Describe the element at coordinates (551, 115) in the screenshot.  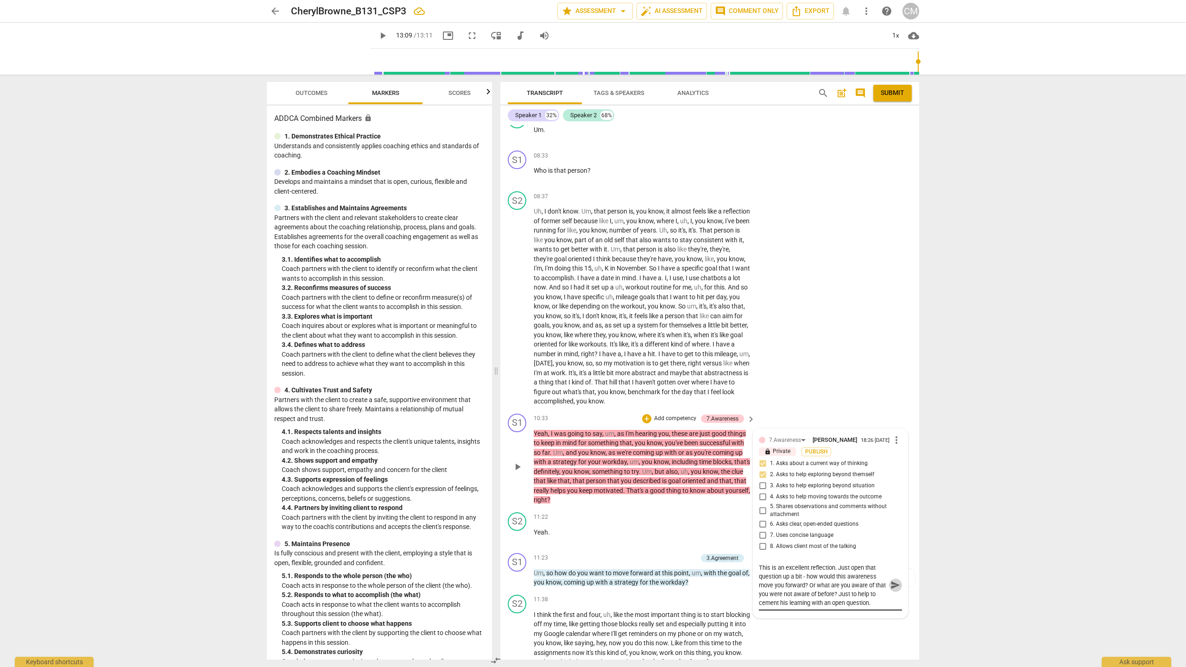
I see `div: 32%` at that location.